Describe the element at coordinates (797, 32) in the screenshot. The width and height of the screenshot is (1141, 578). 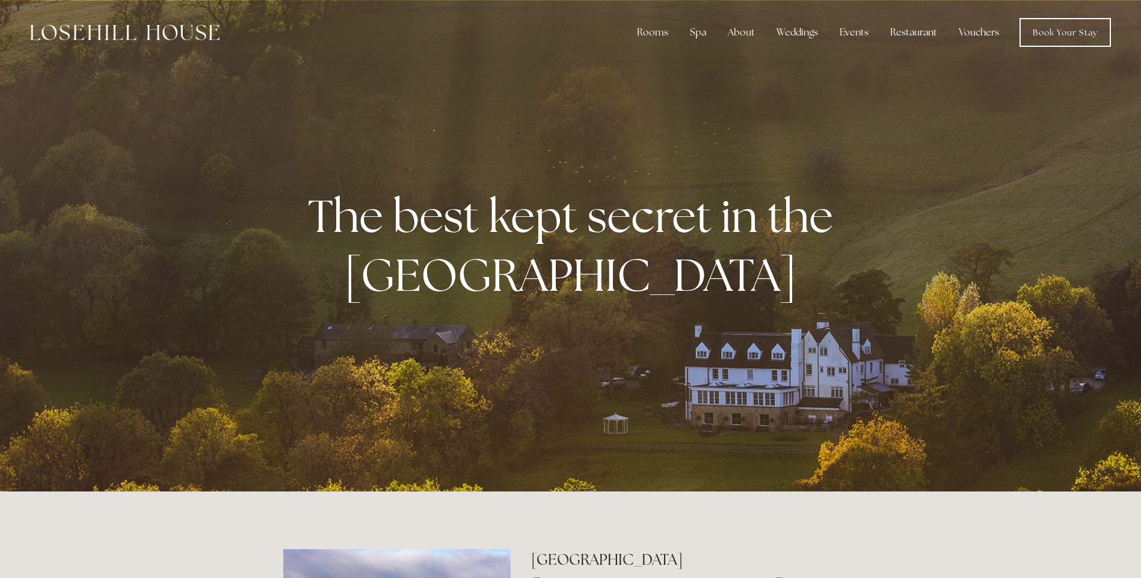
I see `div: Weddings` at that location.